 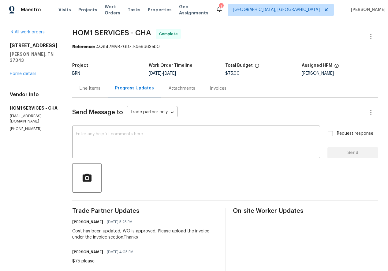 What do you see at coordinates (145, 234) in the screenshot?
I see `div: Cost has been updated, WO is approved, Please upload the invoice under the invoice section.Thanks` at bounding box center [145, 234].